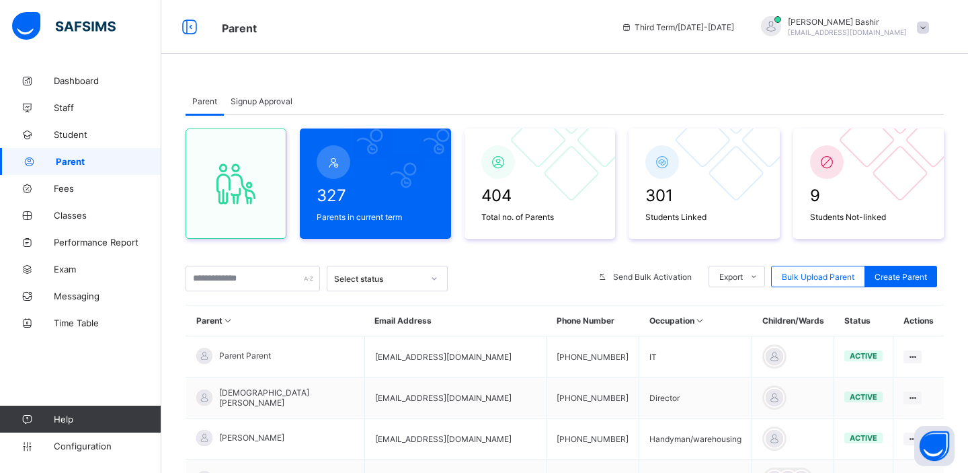 This screenshot has width=968, height=473. What do you see at coordinates (108, 81) in the screenshot?
I see `span: Dashboard` at bounding box center [108, 81].